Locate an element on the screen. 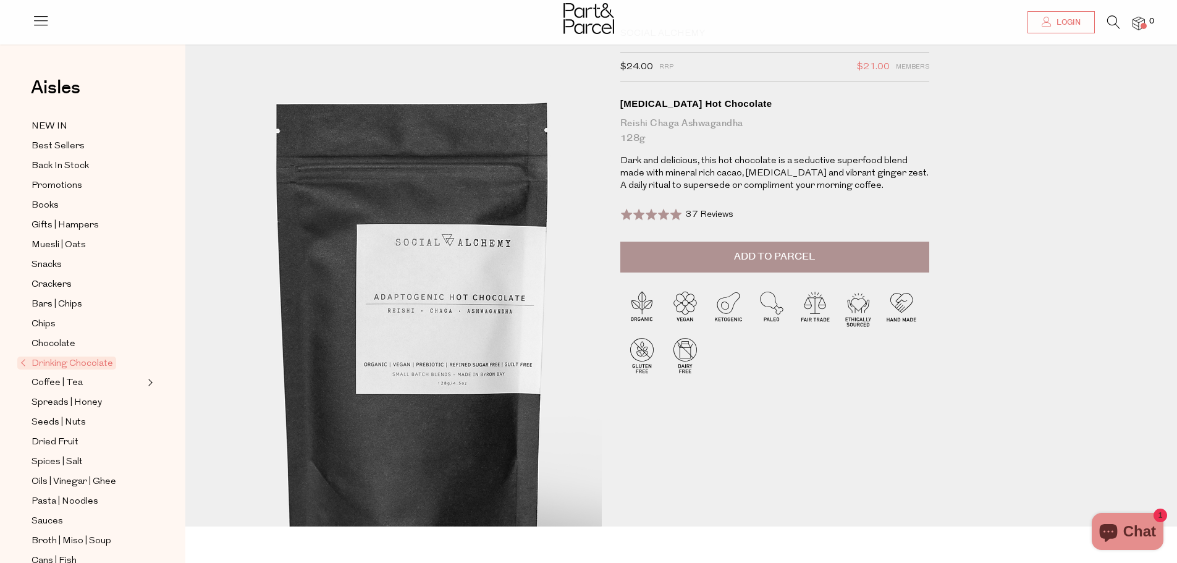  a: Sauces is located at coordinates (88, 521).